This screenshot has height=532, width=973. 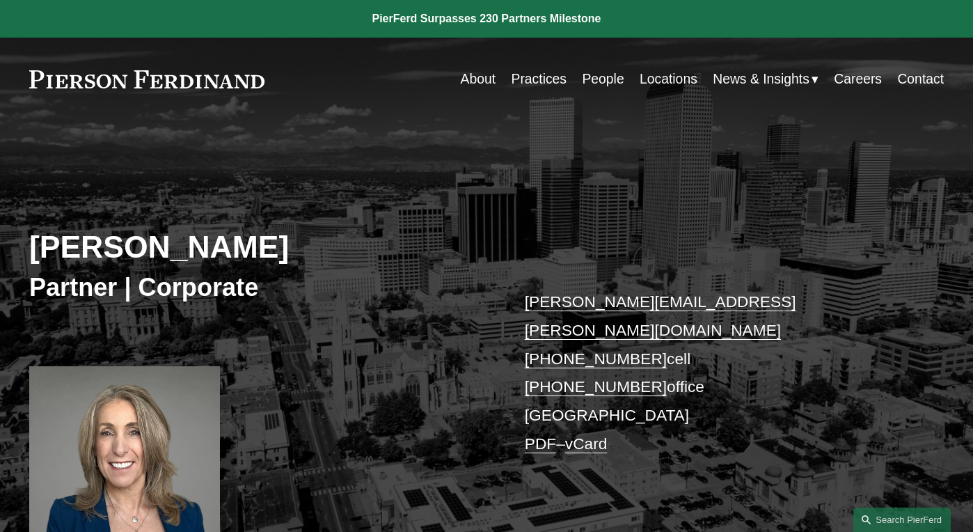 I want to click on a: Practices, so click(x=539, y=79).